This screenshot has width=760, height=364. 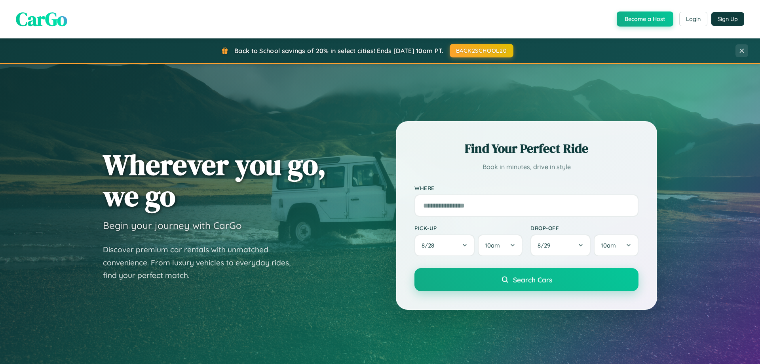 What do you see at coordinates (527, 148) in the screenshot?
I see `h2: Find Your Perfect Ride` at bounding box center [527, 148].